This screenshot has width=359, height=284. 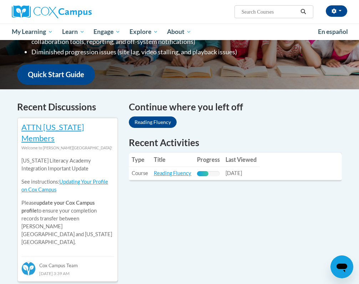 I want to click on th: Type, so click(x=140, y=160).